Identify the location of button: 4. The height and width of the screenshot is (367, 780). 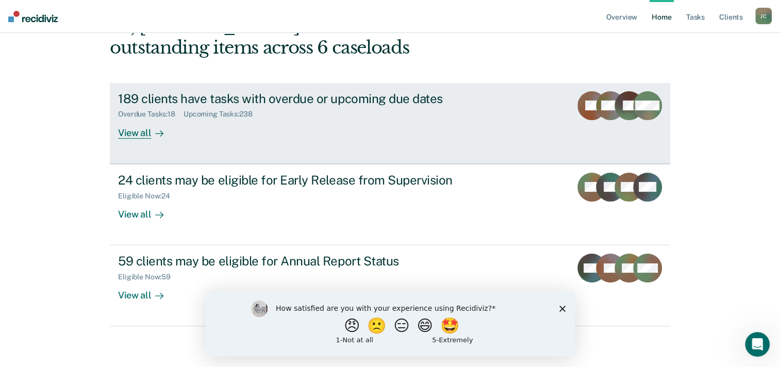
(220, 36).